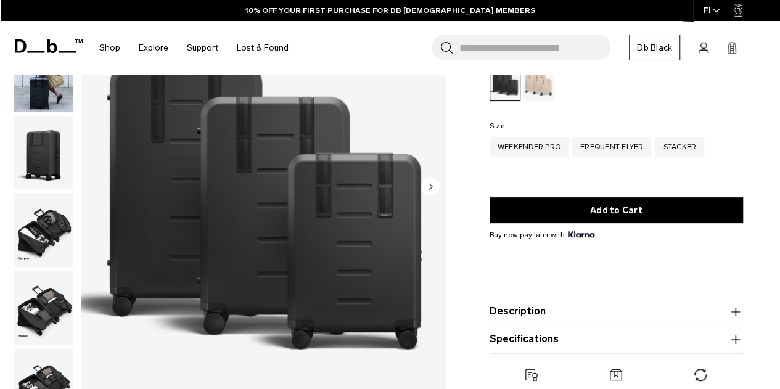 The image size is (780, 389). What do you see at coordinates (110, 47) in the screenshot?
I see `a: Shop` at bounding box center [110, 47].